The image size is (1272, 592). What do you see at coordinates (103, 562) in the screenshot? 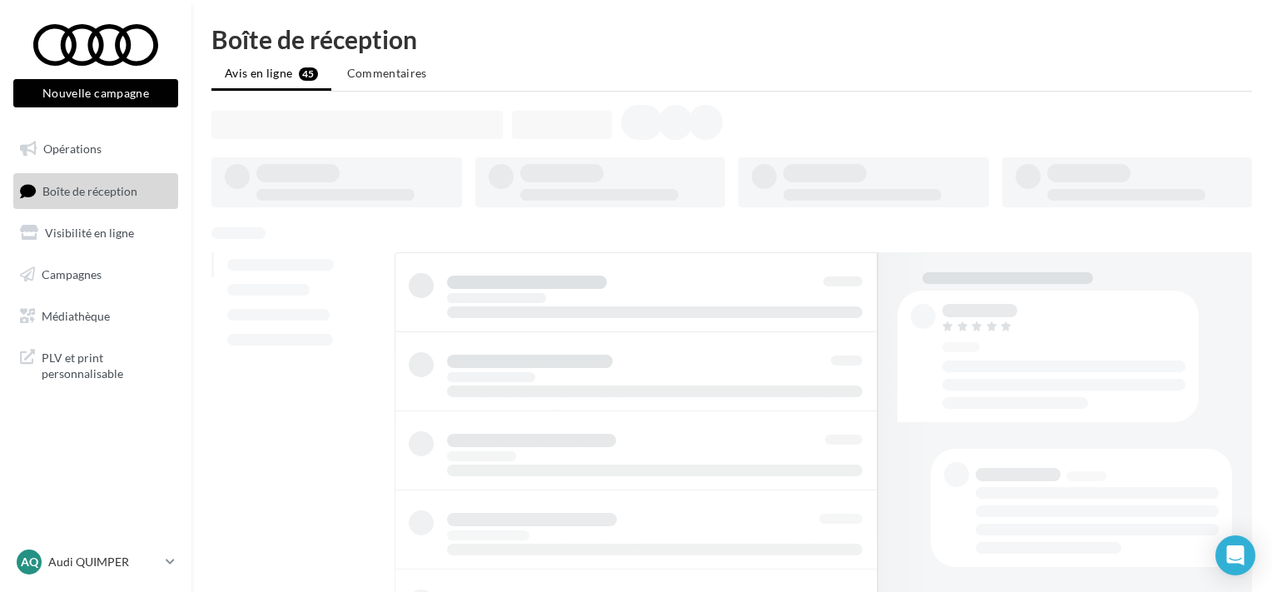
I see `p: Audi QUIMPER` at bounding box center [103, 562].